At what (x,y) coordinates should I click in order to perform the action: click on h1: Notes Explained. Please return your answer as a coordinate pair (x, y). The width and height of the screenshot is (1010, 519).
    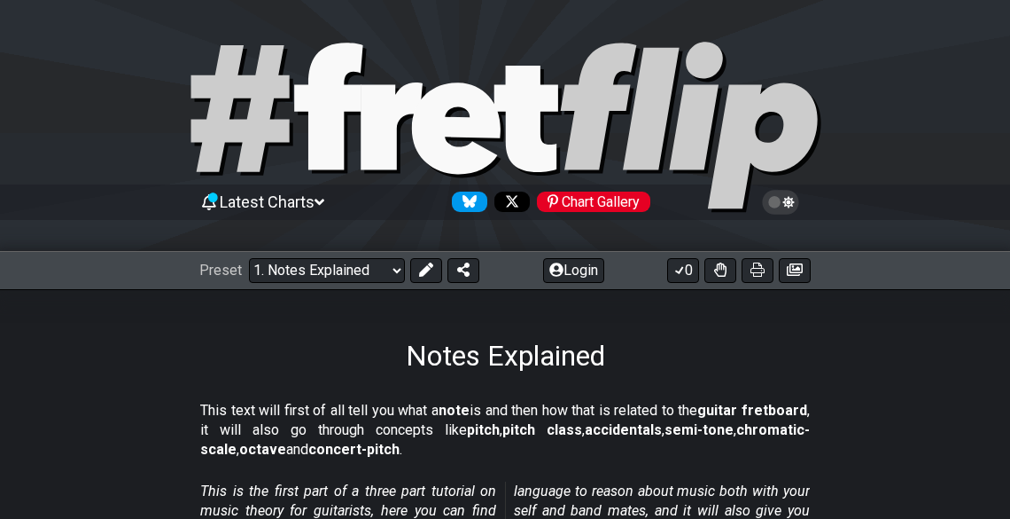
    Looking at the image, I should click on (505, 355).